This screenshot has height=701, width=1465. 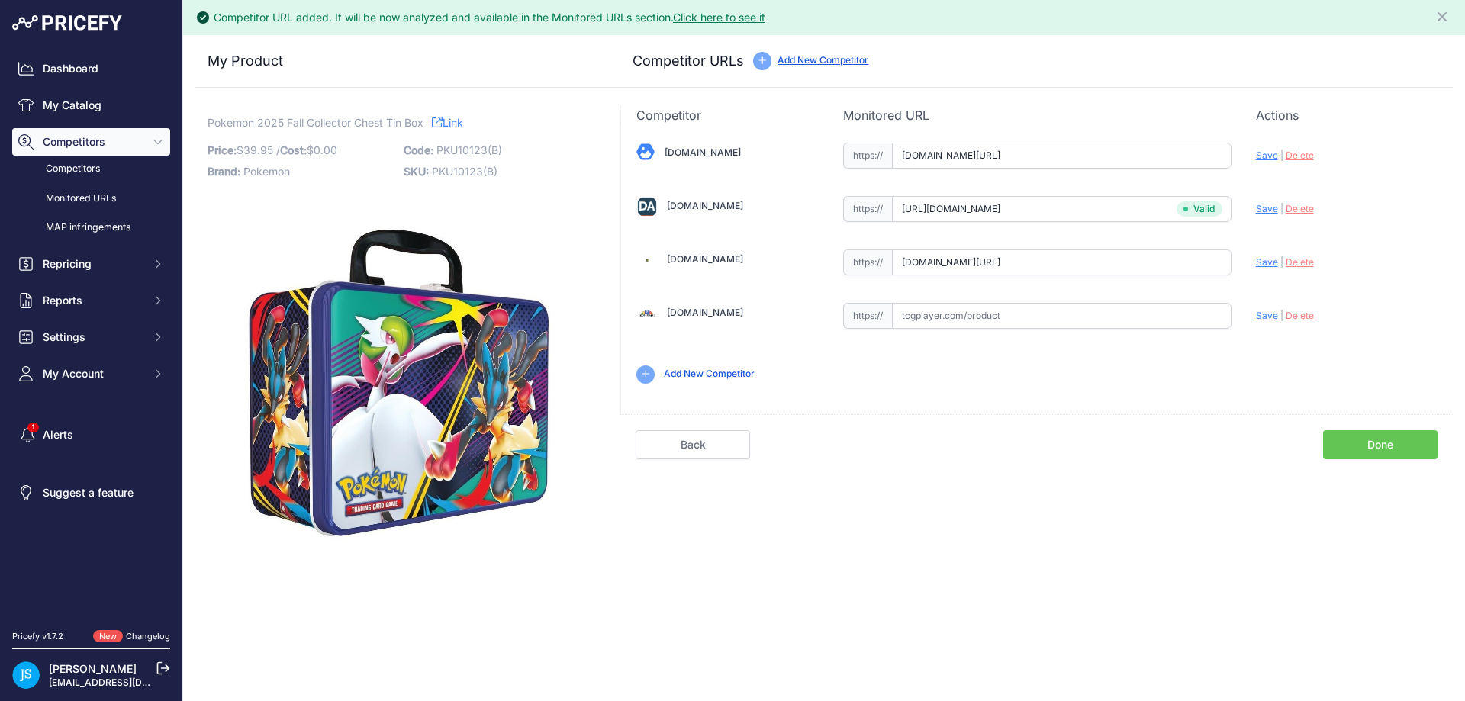 What do you see at coordinates (92, 264) in the screenshot?
I see `span: Repricing` at bounding box center [92, 264].